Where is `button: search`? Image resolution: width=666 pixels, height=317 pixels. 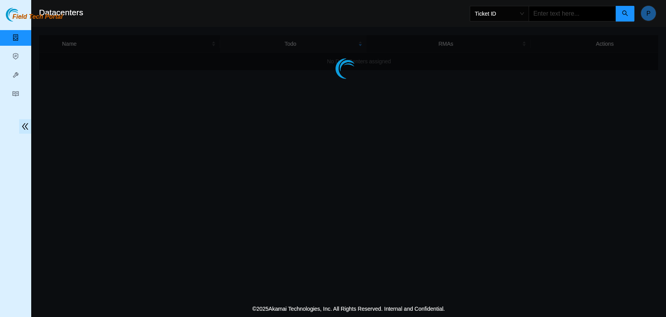 button: search is located at coordinates (625, 14).